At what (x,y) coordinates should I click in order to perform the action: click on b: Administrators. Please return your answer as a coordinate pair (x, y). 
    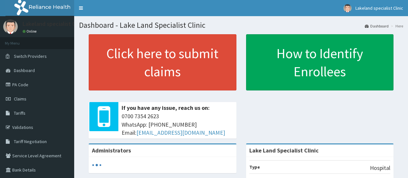
    Looking at the image, I should click on (111, 150).